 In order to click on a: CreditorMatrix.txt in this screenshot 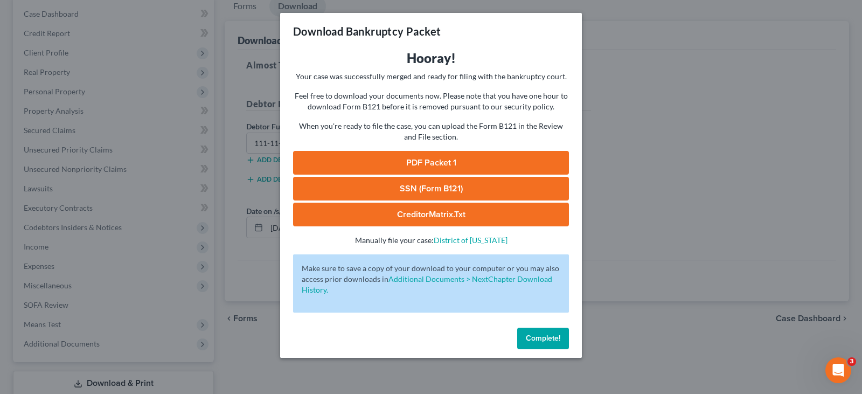, I will do `click(431, 214)`.